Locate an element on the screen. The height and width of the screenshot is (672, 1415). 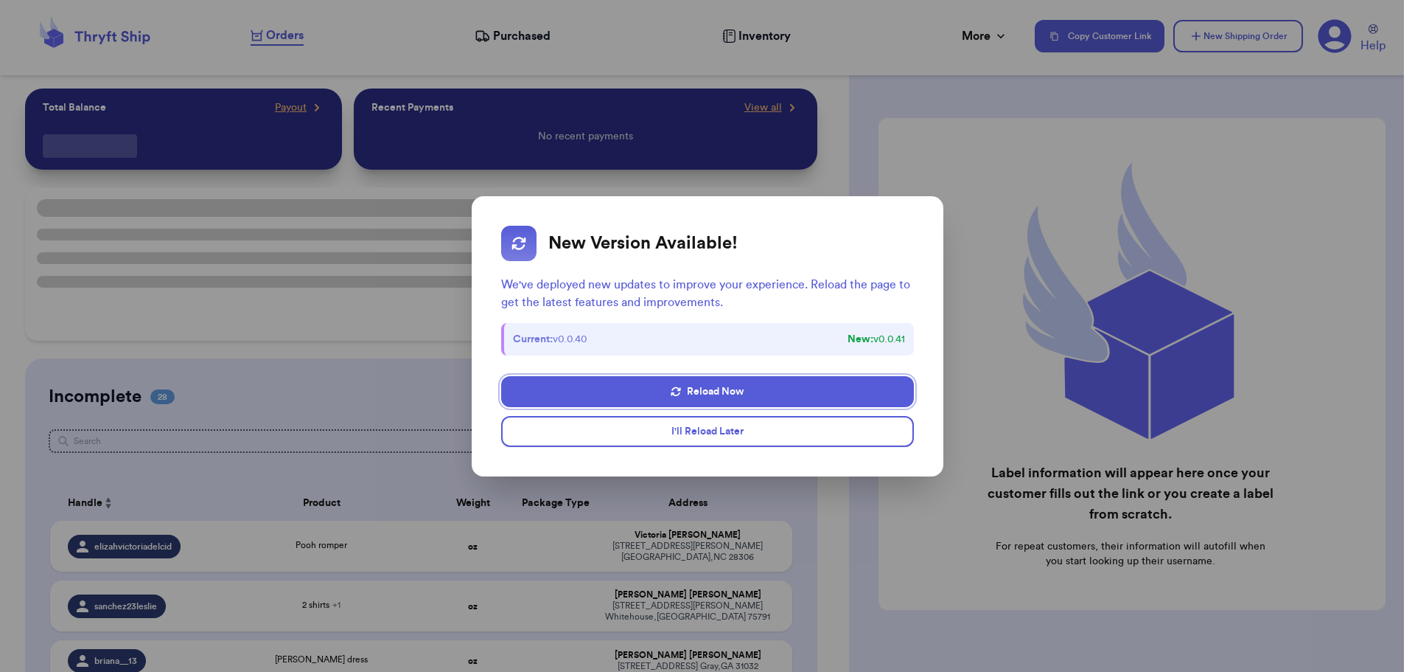
span: v 0.0.41 is located at coordinates (877, 339).